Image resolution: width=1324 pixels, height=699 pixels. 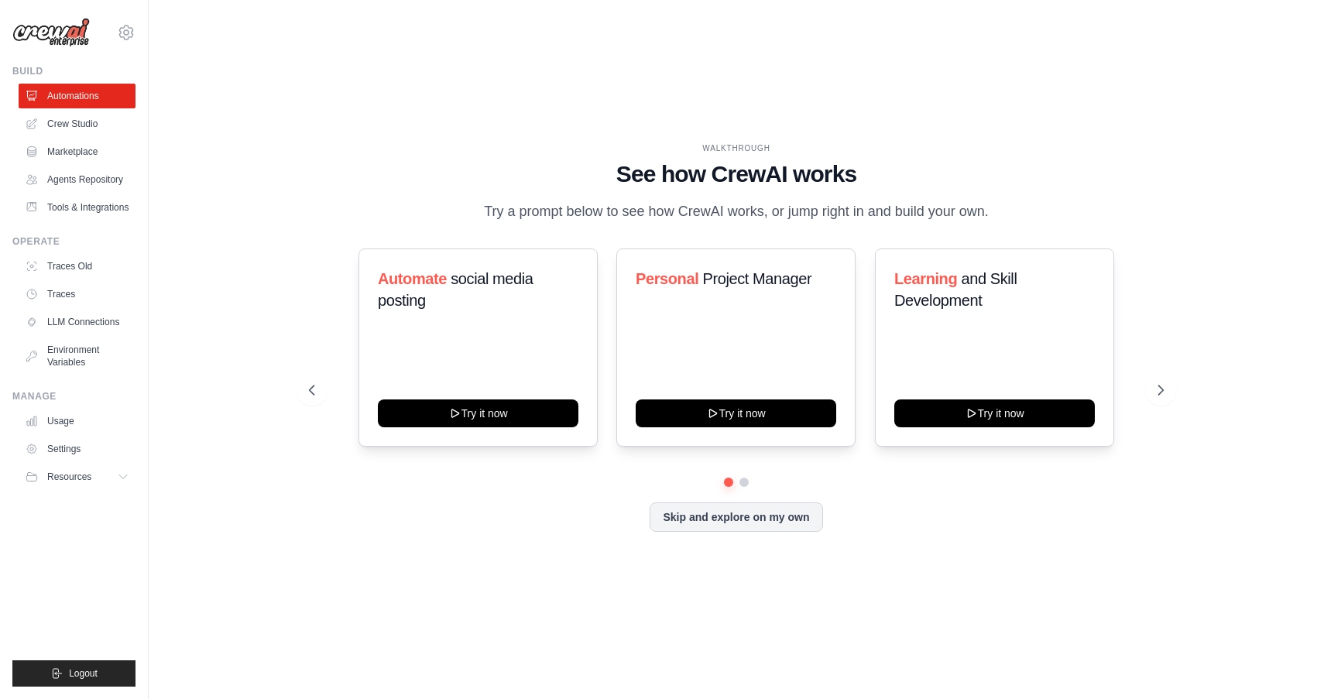 I want to click on a: LLM Connections, so click(x=77, y=322).